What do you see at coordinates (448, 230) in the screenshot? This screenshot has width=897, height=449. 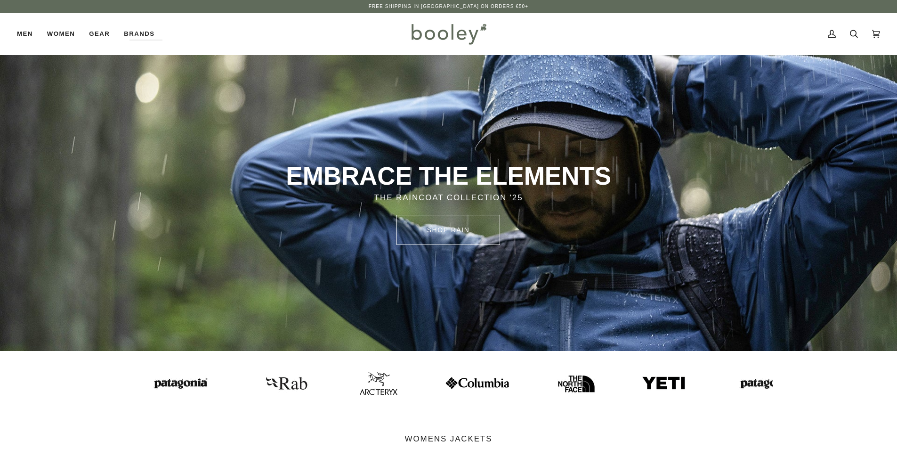 I see `a: SHOP rain` at bounding box center [448, 230].